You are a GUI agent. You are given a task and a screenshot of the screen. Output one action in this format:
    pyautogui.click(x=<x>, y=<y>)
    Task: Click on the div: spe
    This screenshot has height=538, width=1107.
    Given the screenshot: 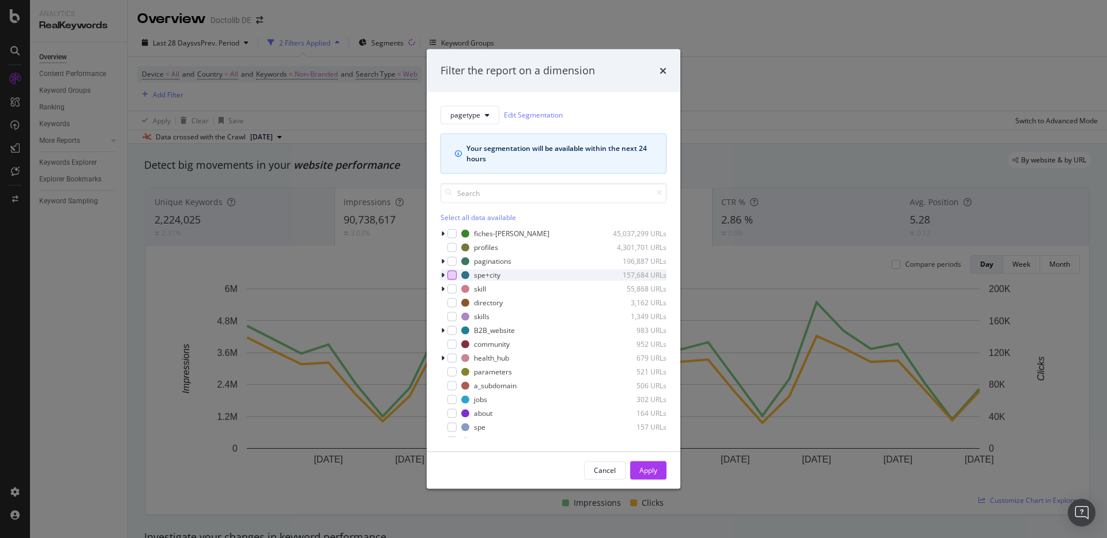 What is the action you would take?
    pyautogui.click(x=480, y=427)
    